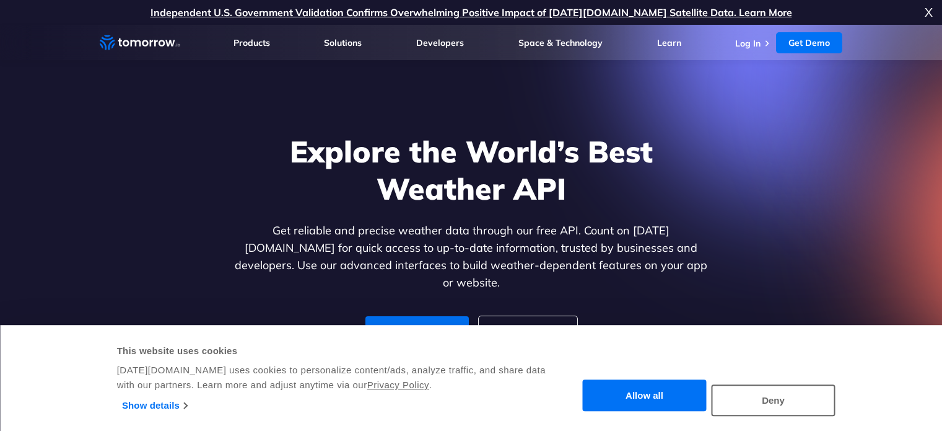  Describe the element at coordinates (417, 331) in the screenshot. I see `a: For Developers` at that location.